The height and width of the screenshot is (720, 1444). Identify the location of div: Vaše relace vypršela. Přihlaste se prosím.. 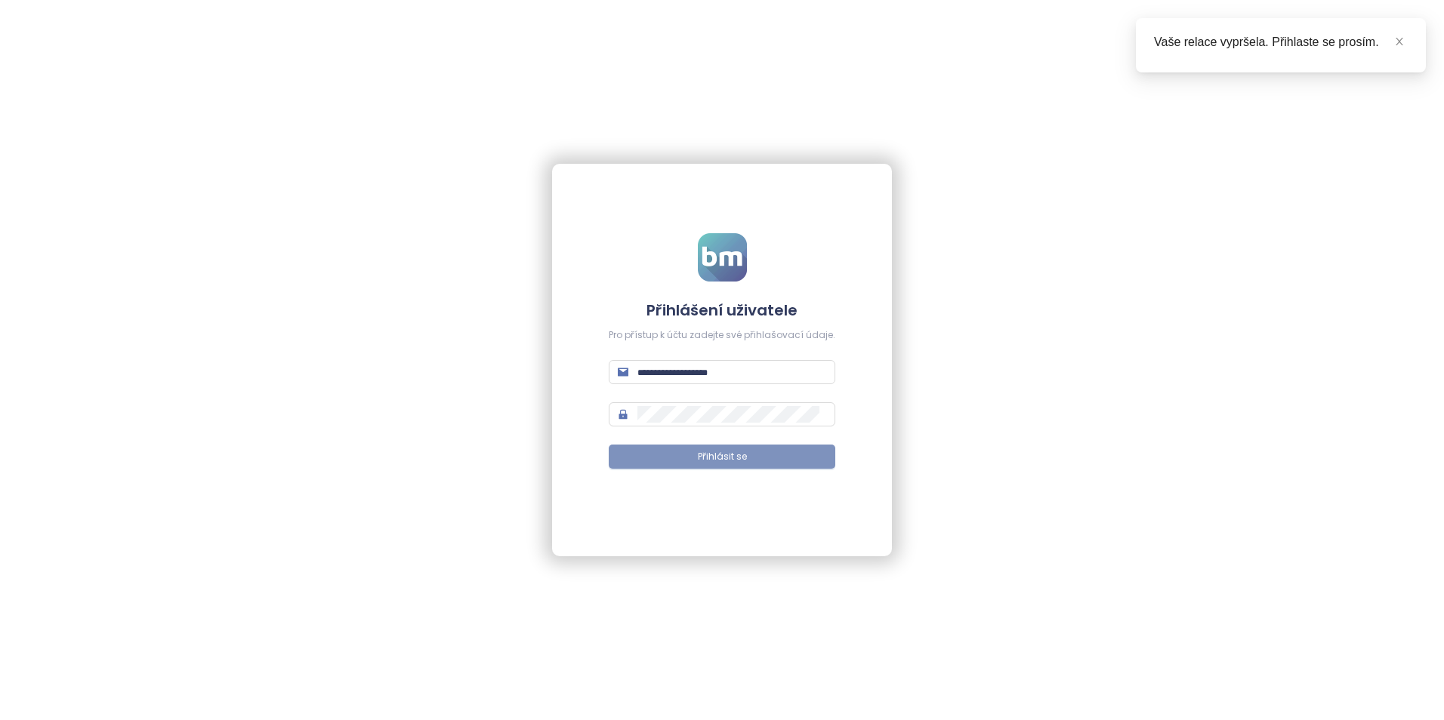
(1281, 42).